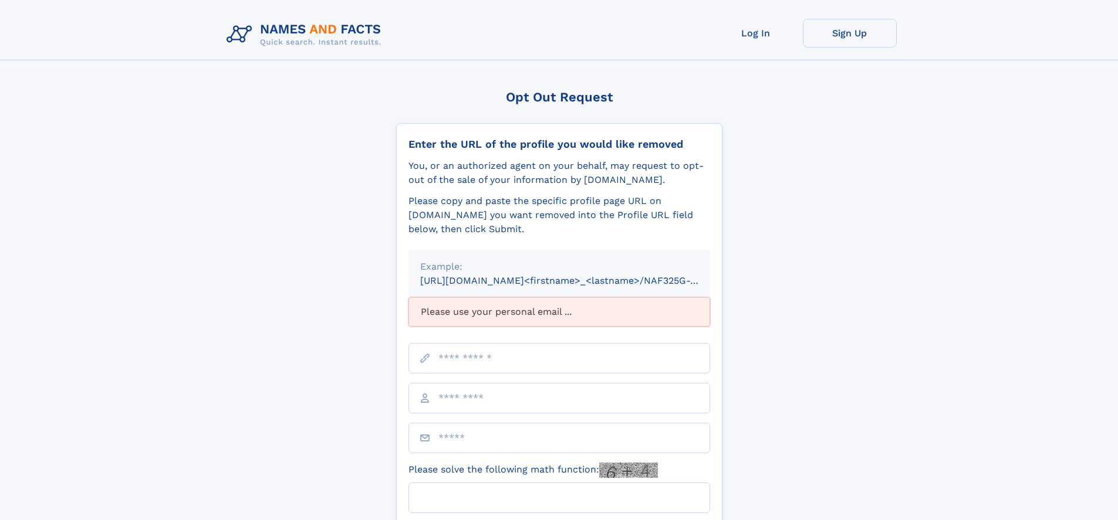 The width and height of the screenshot is (1118, 520). Describe the element at coordinates (559, 97) in the screenshot. I see `div: Opt Out Request` at that location.